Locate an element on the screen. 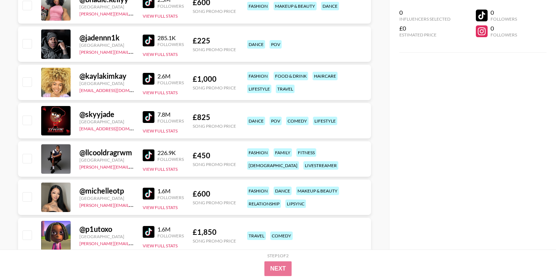 This screenshot has height=279, width=556. div: Estimated Price is located at coordinates (425, 35).